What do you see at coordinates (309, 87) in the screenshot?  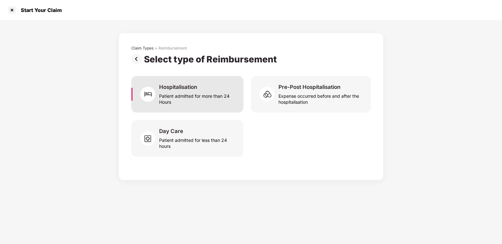 I see `div: Pre-Post Hospitalisation` at bounding box center [309, 87].